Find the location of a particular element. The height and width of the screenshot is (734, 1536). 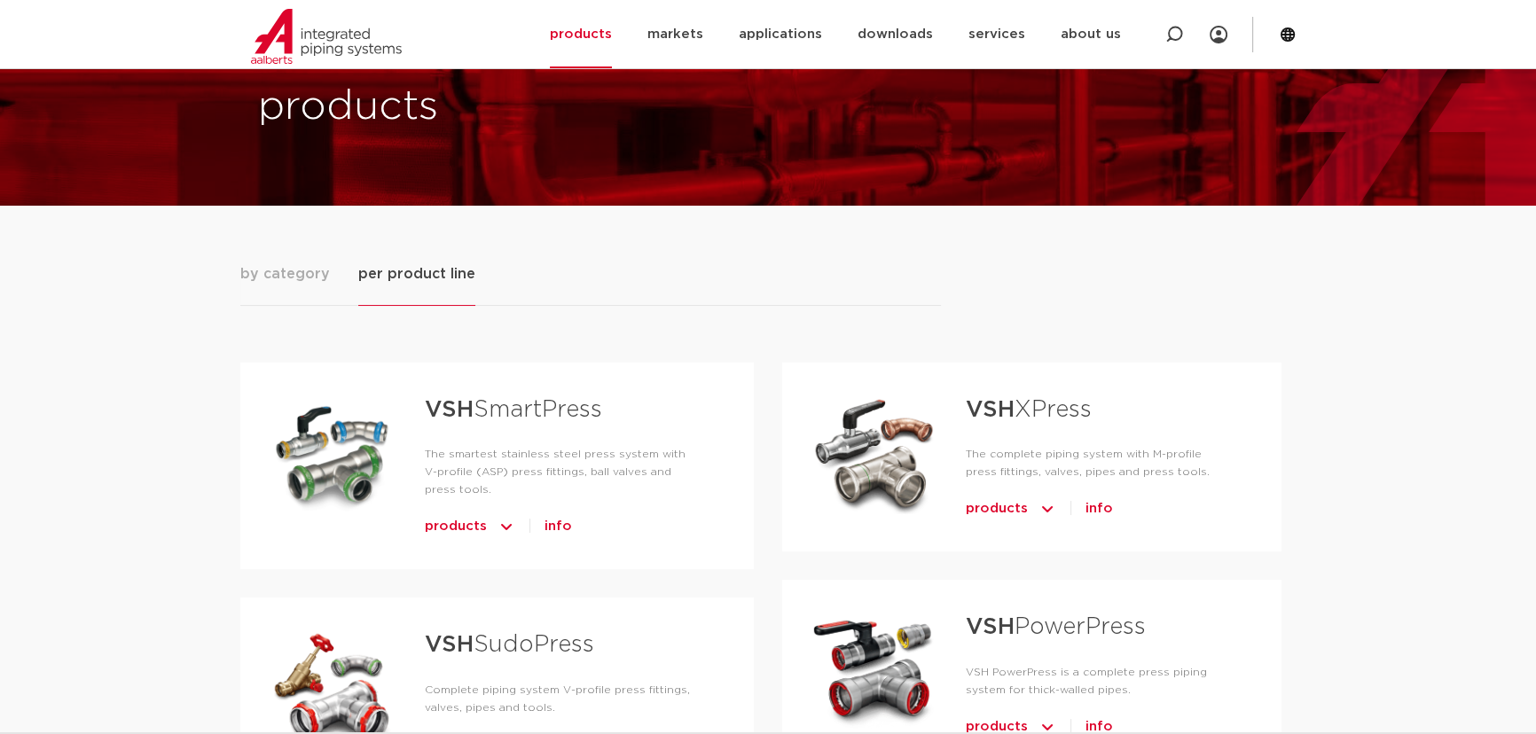

font: SudoPress is located at coordinates (534, 645).